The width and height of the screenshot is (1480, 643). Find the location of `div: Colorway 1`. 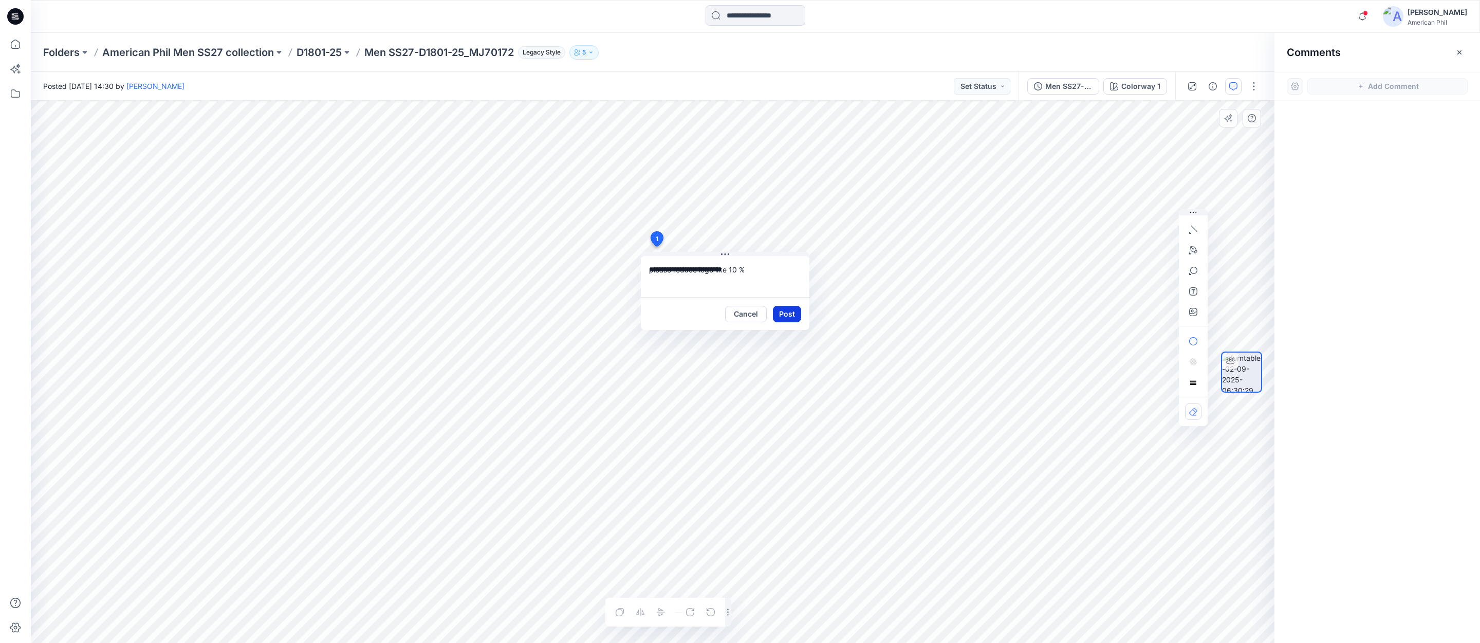

div: Colorway 1 is located at coordinates (1141, 86).